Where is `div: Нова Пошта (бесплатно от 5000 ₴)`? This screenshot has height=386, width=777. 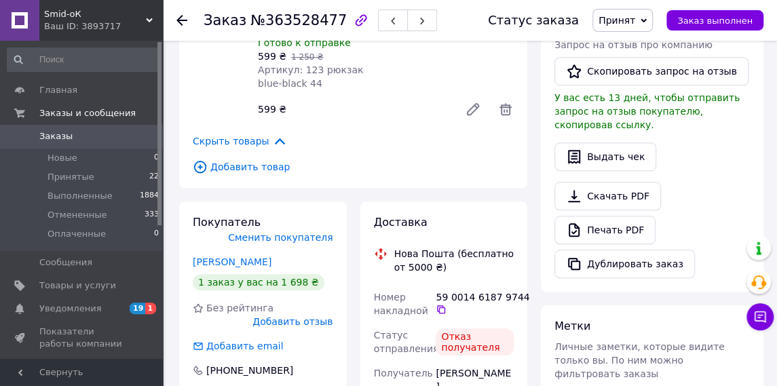 div: Нова Пошта (бесплатно от 5000 ₴) is located at coordinates (454, 260).